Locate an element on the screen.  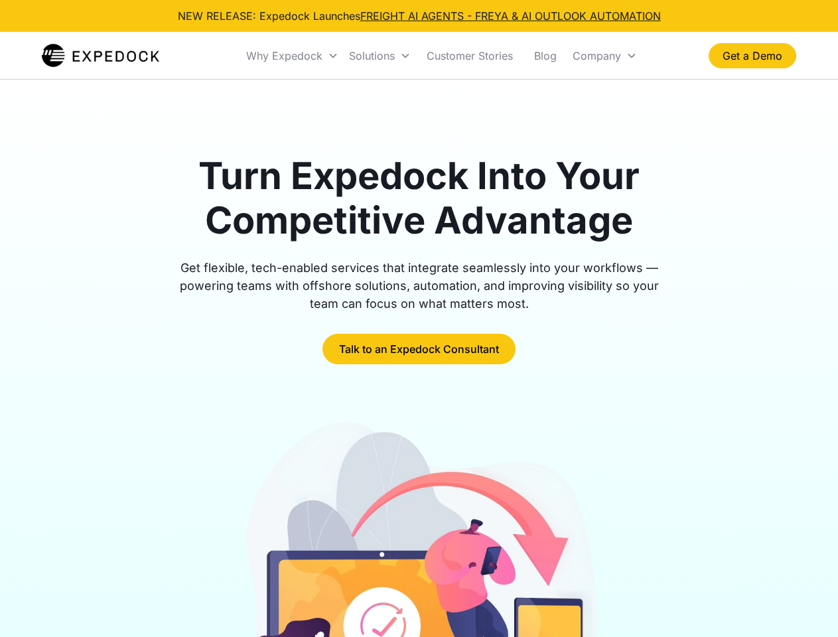
div: NEW RELEASE: Expedock Launches is located at coordinates (419, 16).